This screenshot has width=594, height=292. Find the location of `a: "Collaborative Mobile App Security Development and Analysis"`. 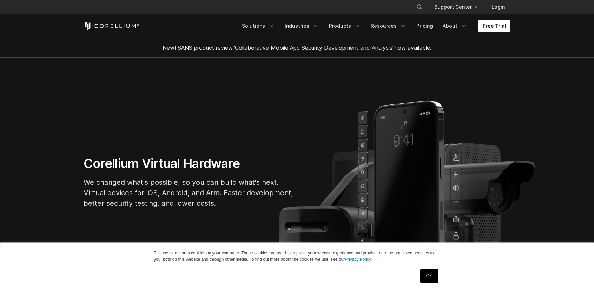

a: "Collaborative Mobile App Security Development and Analysis" is located at coordinates (313, 48).